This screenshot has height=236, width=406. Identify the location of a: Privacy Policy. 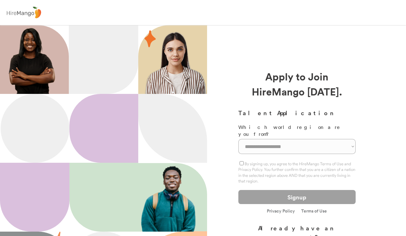
(281, 211).